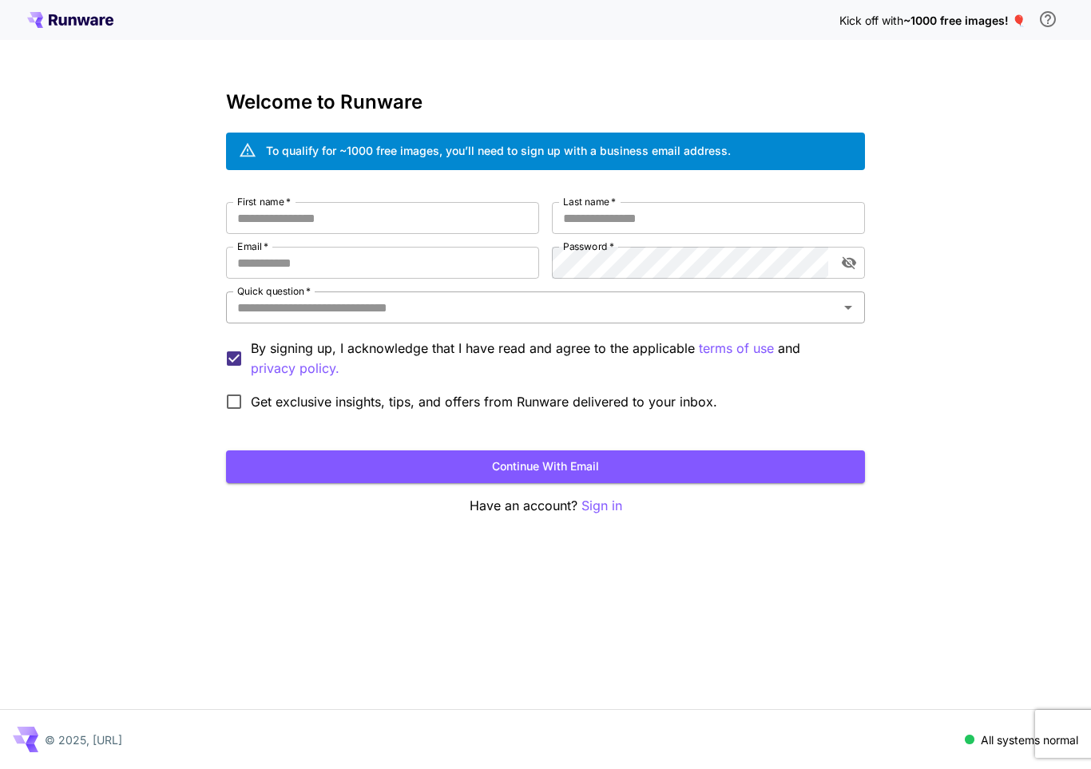  Describe the element at coordinates (849, 263) in the screenshot. I see `button: toggle password visibility` at that location.